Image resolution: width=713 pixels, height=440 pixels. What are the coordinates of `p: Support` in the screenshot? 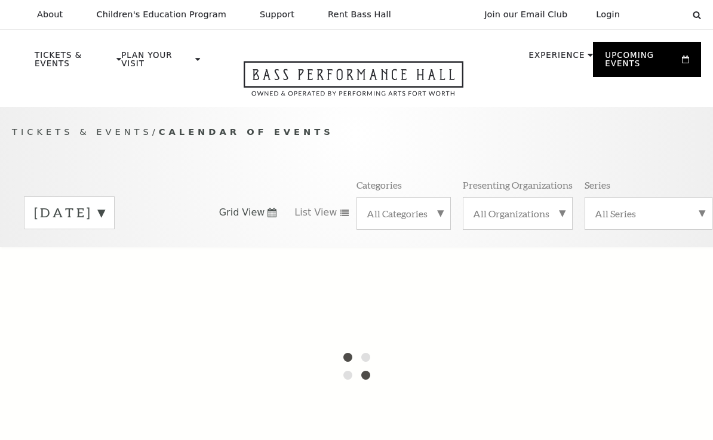 It's located at (277, 14).